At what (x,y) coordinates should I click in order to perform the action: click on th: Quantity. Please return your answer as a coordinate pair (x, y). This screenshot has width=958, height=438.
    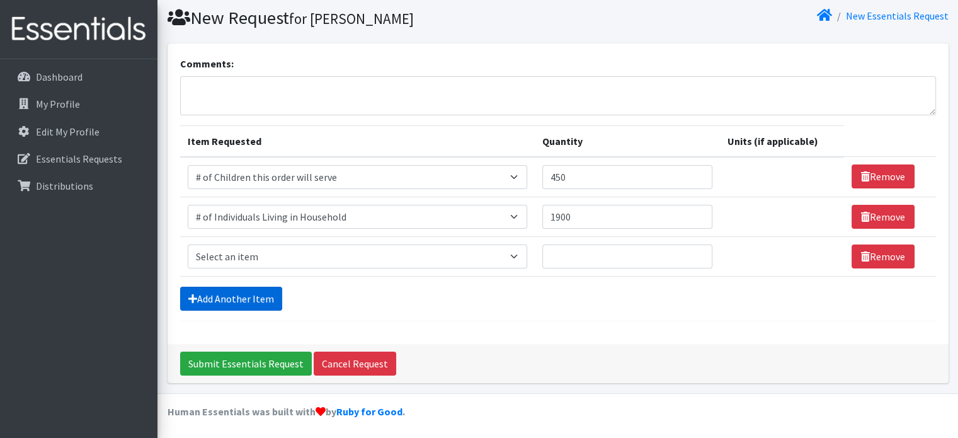
    Looking at the image, I should click on (627, 141).